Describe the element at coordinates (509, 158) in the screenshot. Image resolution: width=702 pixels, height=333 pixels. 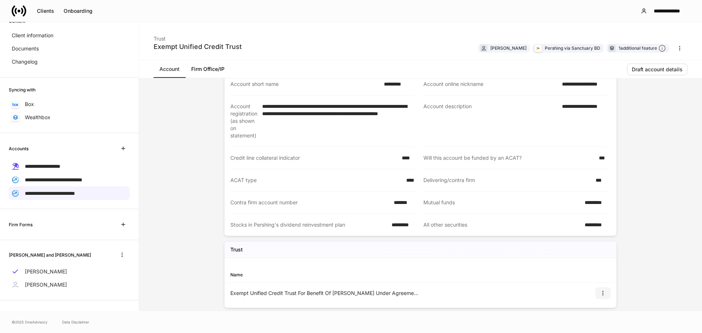
I see `div: Will this account be funded by an ACAT?` at that location.